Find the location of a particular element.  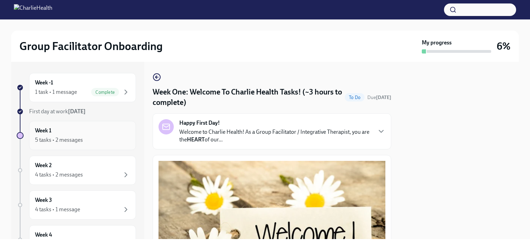

h2: Group Facilitator Onboarding is located at coordinates (91, 46).